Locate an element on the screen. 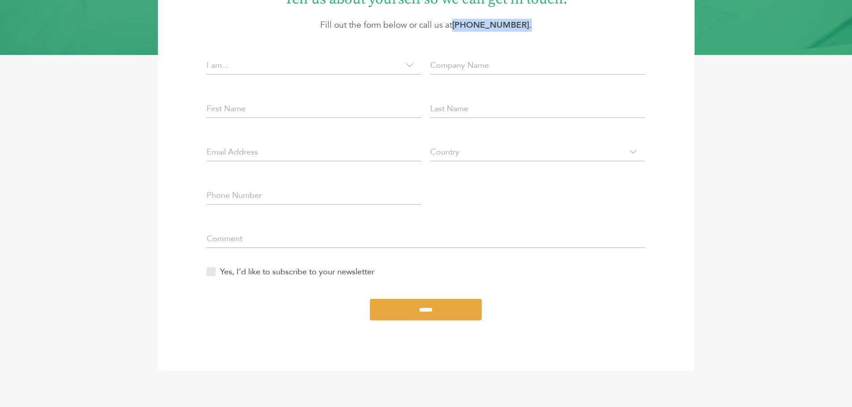  label: Comment is located at coordinates (224, 239).